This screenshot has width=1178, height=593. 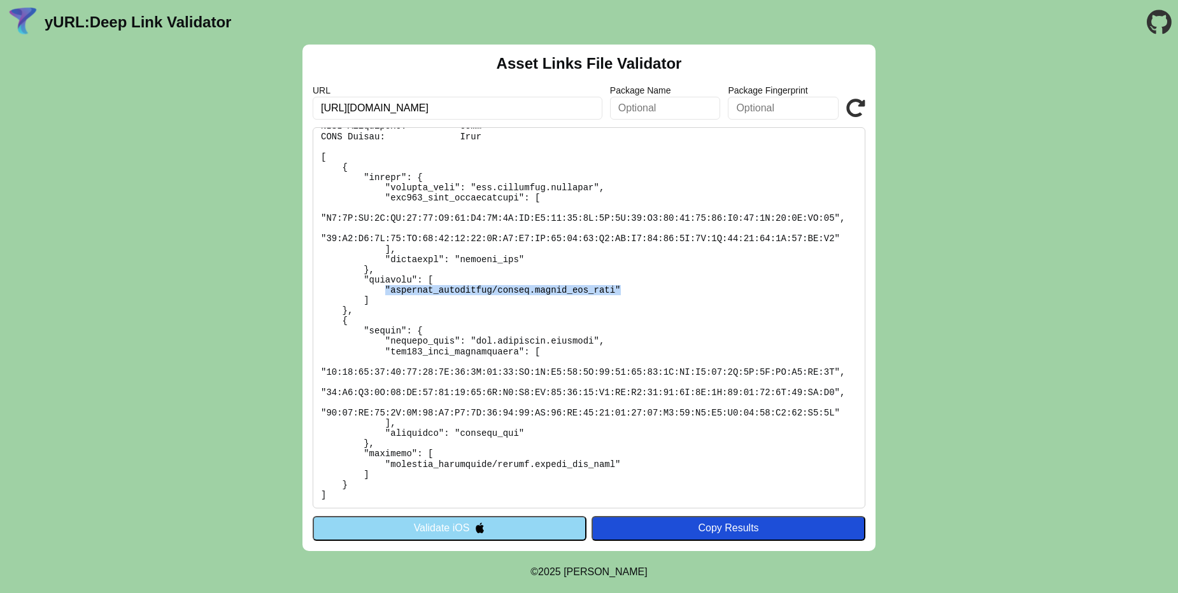 I want to click on button: Validate iOS, so click(x=449, y=528).